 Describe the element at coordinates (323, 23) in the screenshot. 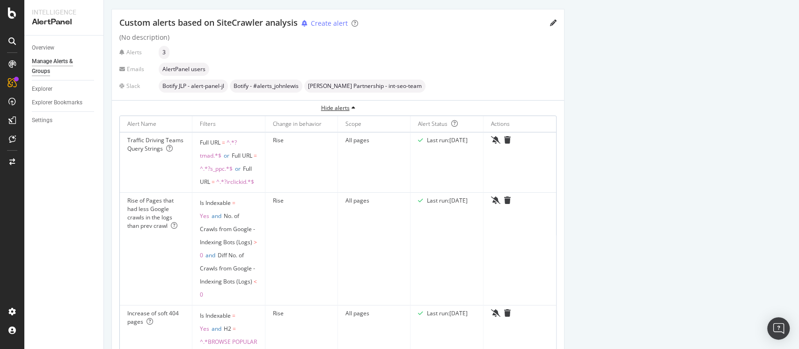

I see `button: Create alert` at that location.